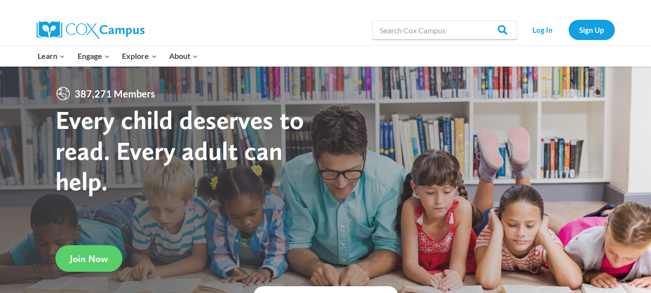 The image size is (651, 293). Describe the element at coordinates (543, 29) in the screenshot. I see `a: Log In` at that location.